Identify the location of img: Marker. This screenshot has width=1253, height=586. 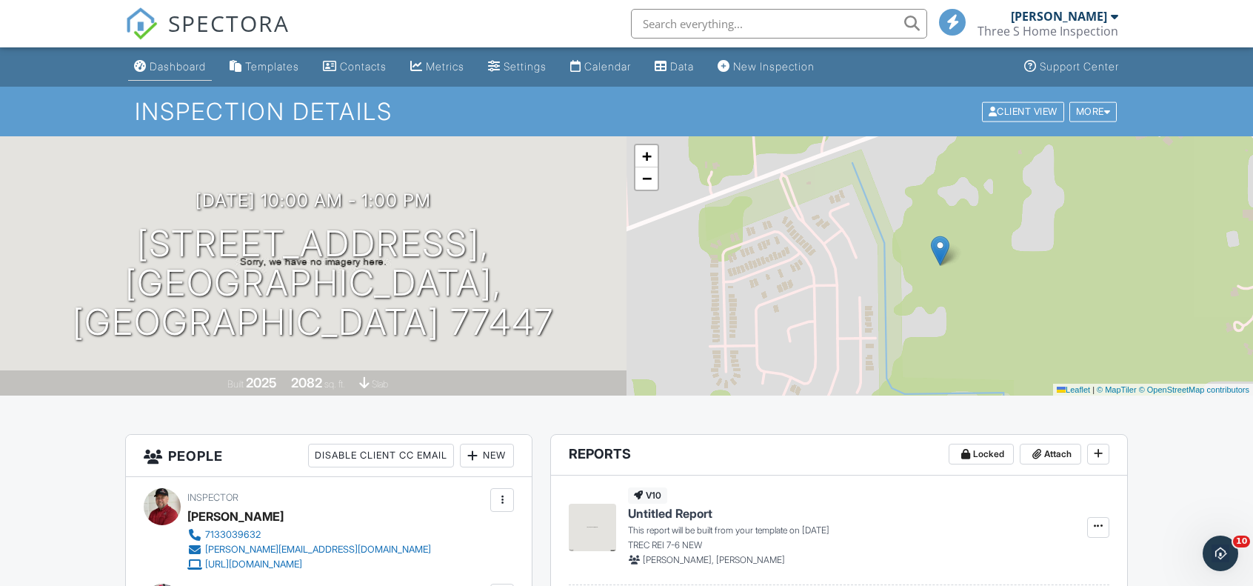
(940, 250).